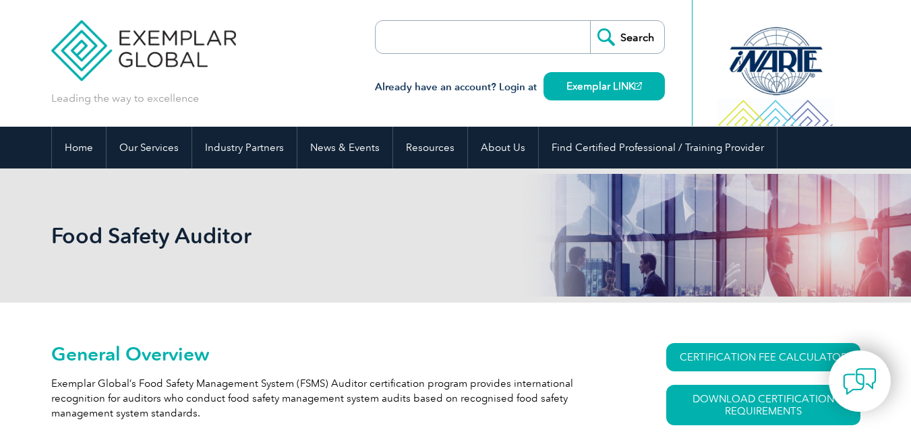  Describe the element at coordinates (763, 405) in the screenshot. I see `a: Download Certification Requirements` at that location.